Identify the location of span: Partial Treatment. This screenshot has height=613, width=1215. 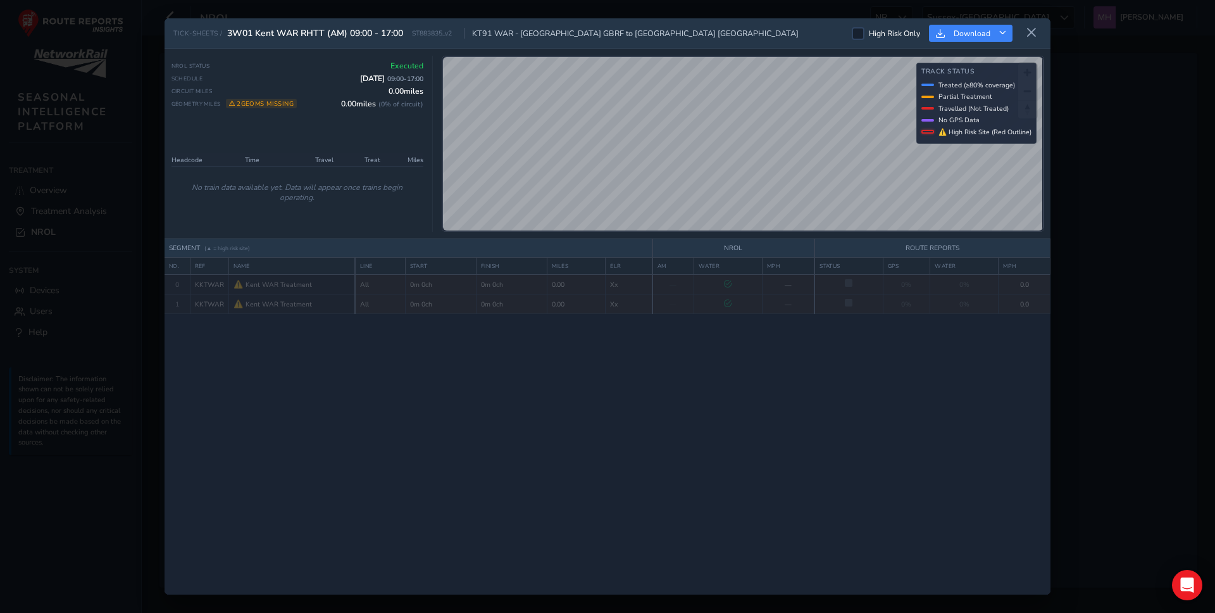
(965, 96).